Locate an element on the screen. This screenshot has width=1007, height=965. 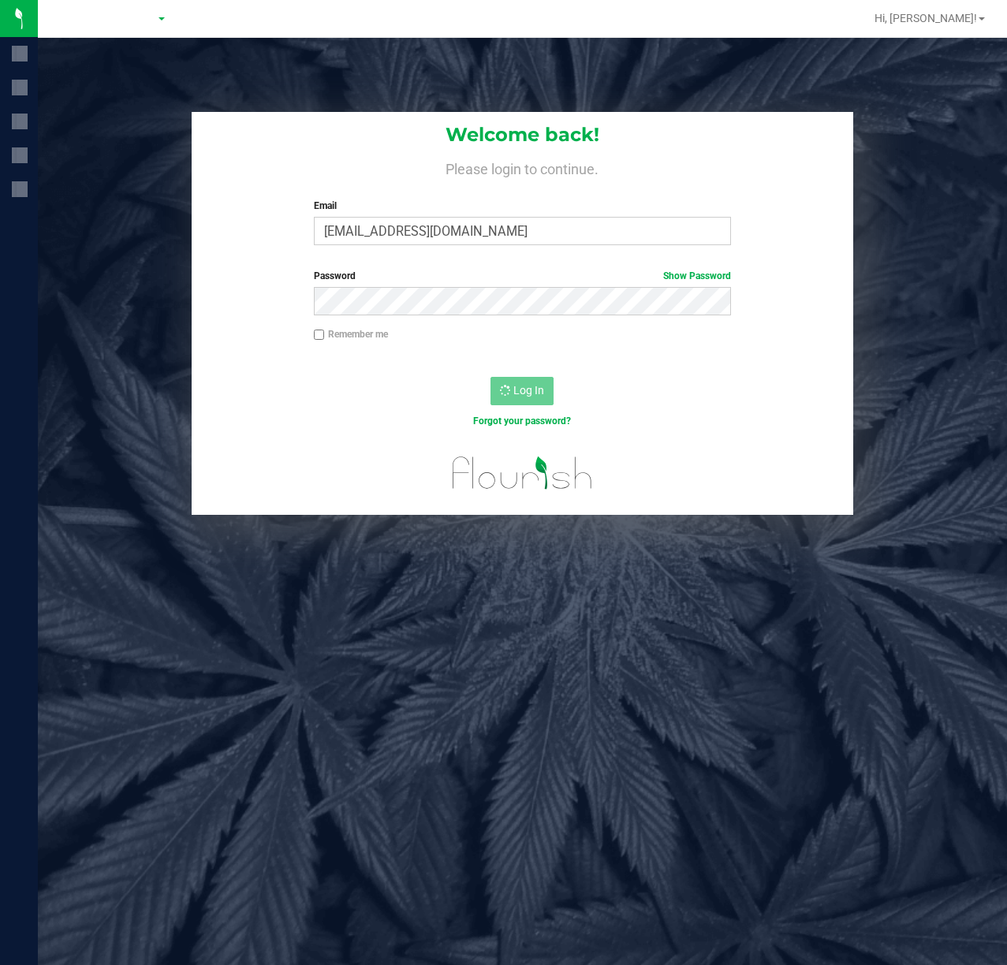
a: Forgot your password? is located at coordinates (522, 421).